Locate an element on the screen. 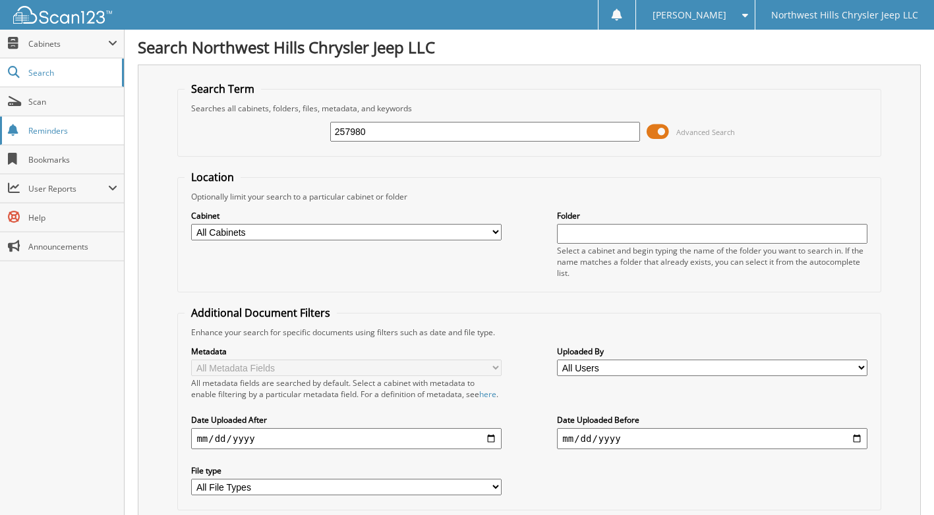  h1: Search Northwest Hills Chrysler Jeep LLC is located at coordinates (529, 47).